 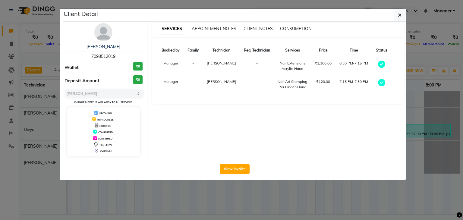 What do you see at coordinates (105, 139) in the screenshot?
I see `span: CONFIRMED` at bounding box center [105, 139].